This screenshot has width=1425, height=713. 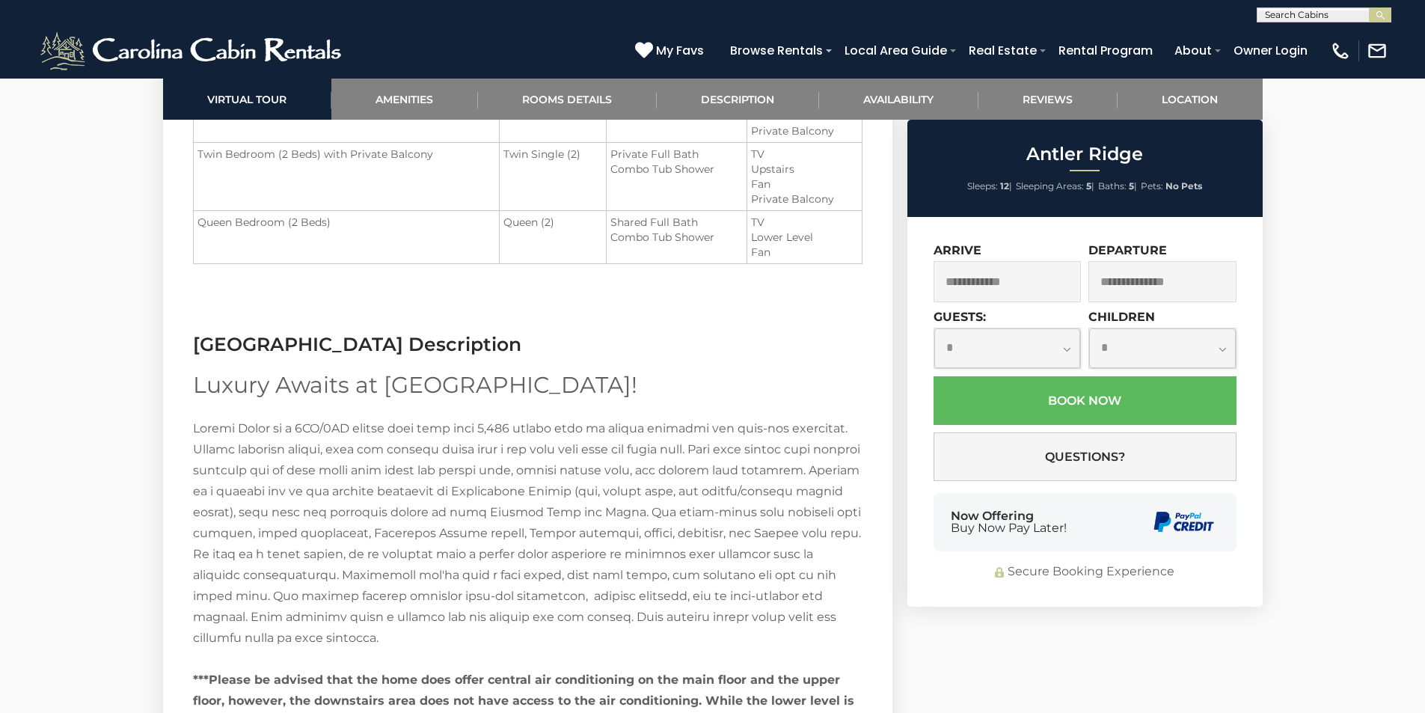 I want to click on span: Sleeps:, so click(x=982, y=186).